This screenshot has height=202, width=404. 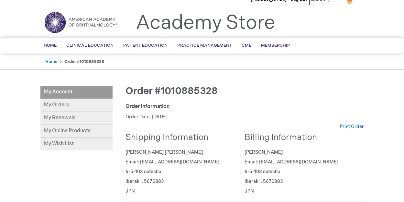 I want to click on a: Home, so click(x=51, y=61).